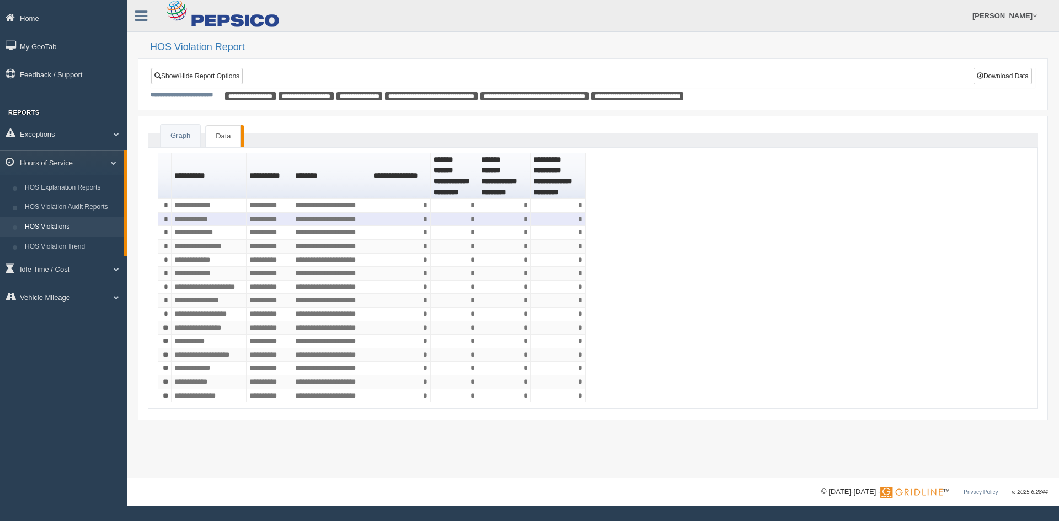  Describe the element at coordinates (980, 492) in the screenshot. I see `a: Privacy Policy` at that location.